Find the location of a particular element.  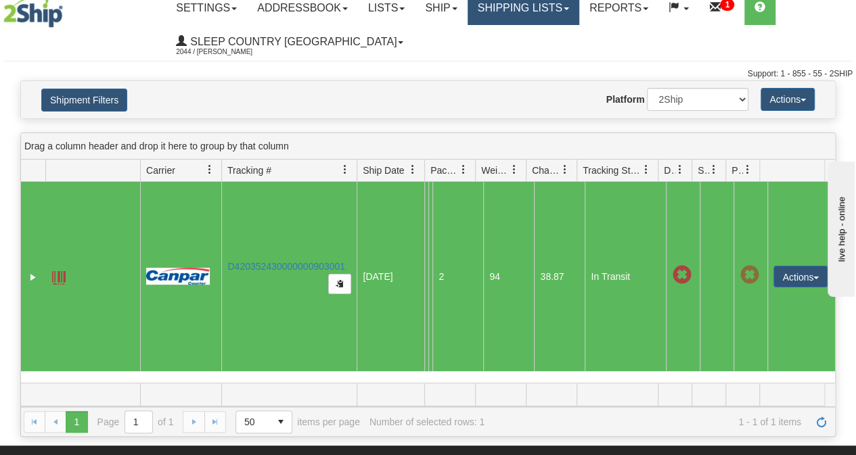

div: grid grouping header is located at coordinates (428, 146).